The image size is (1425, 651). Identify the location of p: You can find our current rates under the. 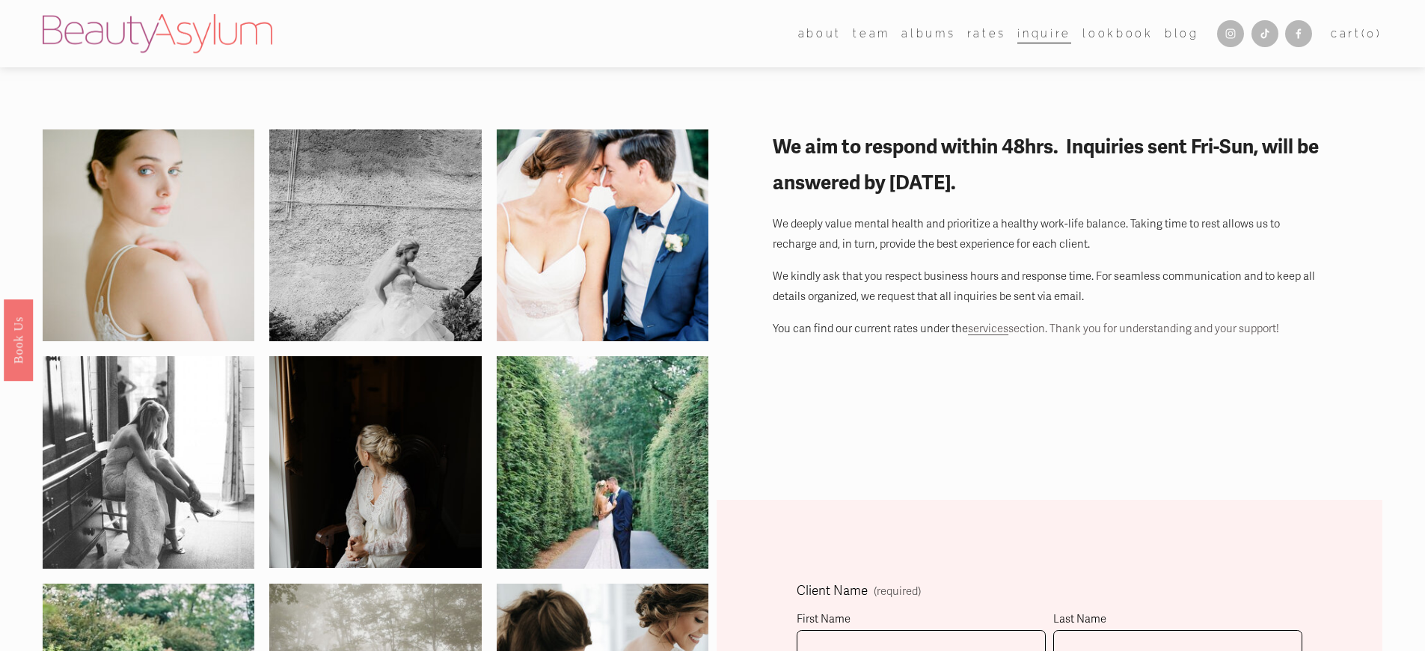
(1050, 328).